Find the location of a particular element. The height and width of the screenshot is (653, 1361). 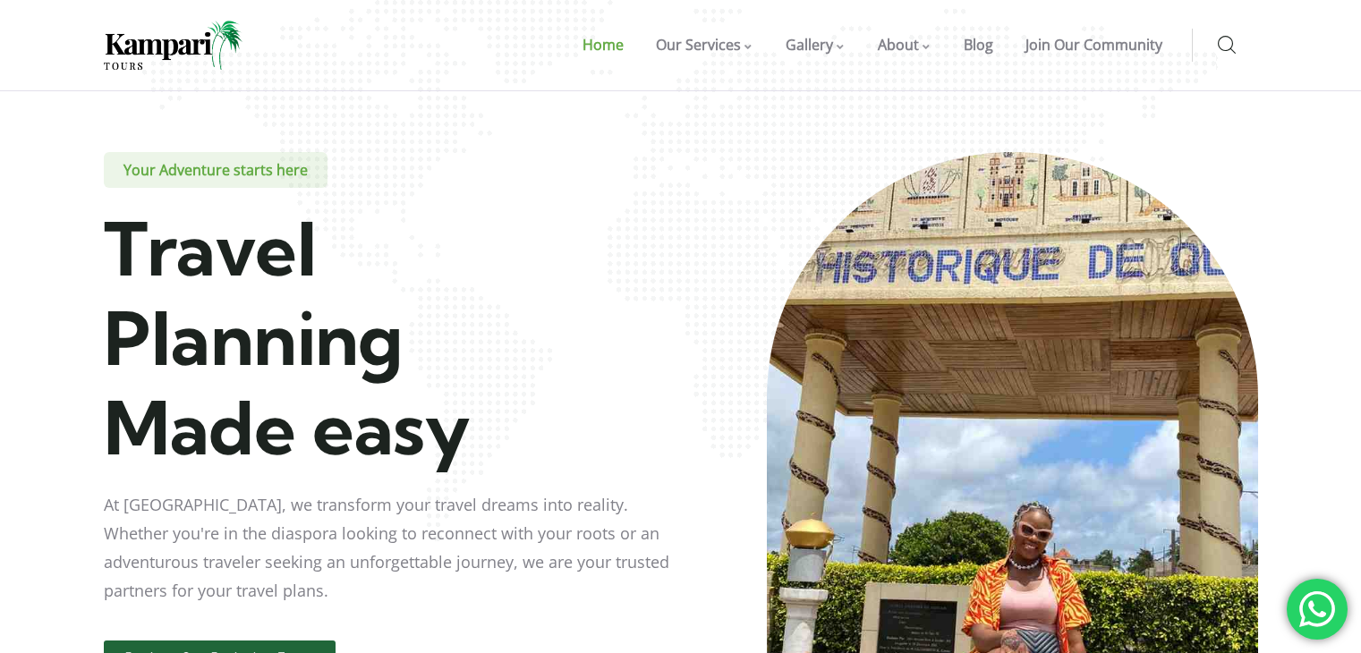

span: Our Services is located at coordinates (698, 45).